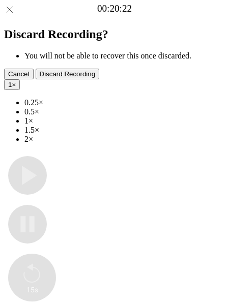  I want to click on li: You will not be able to recover this once discarded., so click(125, 56).